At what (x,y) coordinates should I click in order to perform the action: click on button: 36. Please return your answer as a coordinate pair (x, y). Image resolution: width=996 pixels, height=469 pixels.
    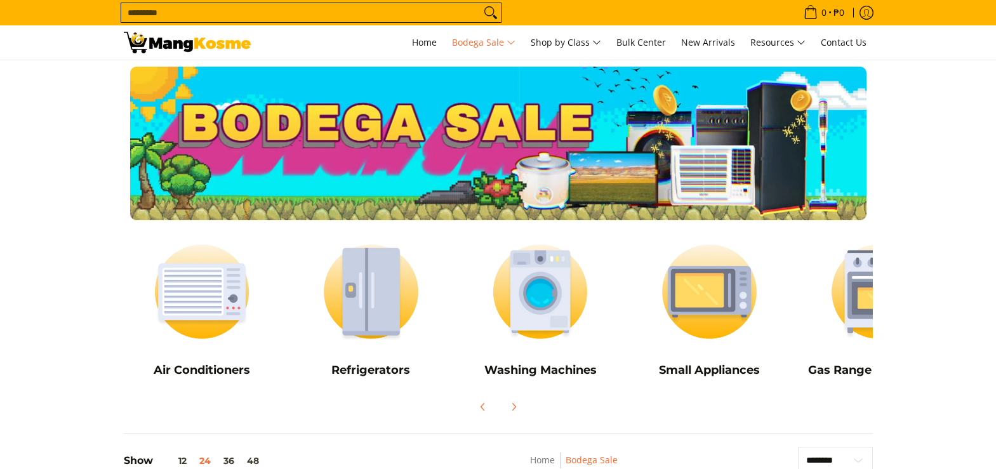
    Looking at the image, I should click on (229, 461).